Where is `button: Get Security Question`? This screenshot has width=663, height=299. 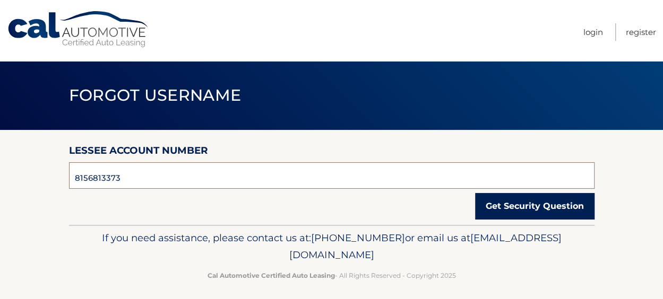
button: Get Security Question is located at coordinates (534, 206).